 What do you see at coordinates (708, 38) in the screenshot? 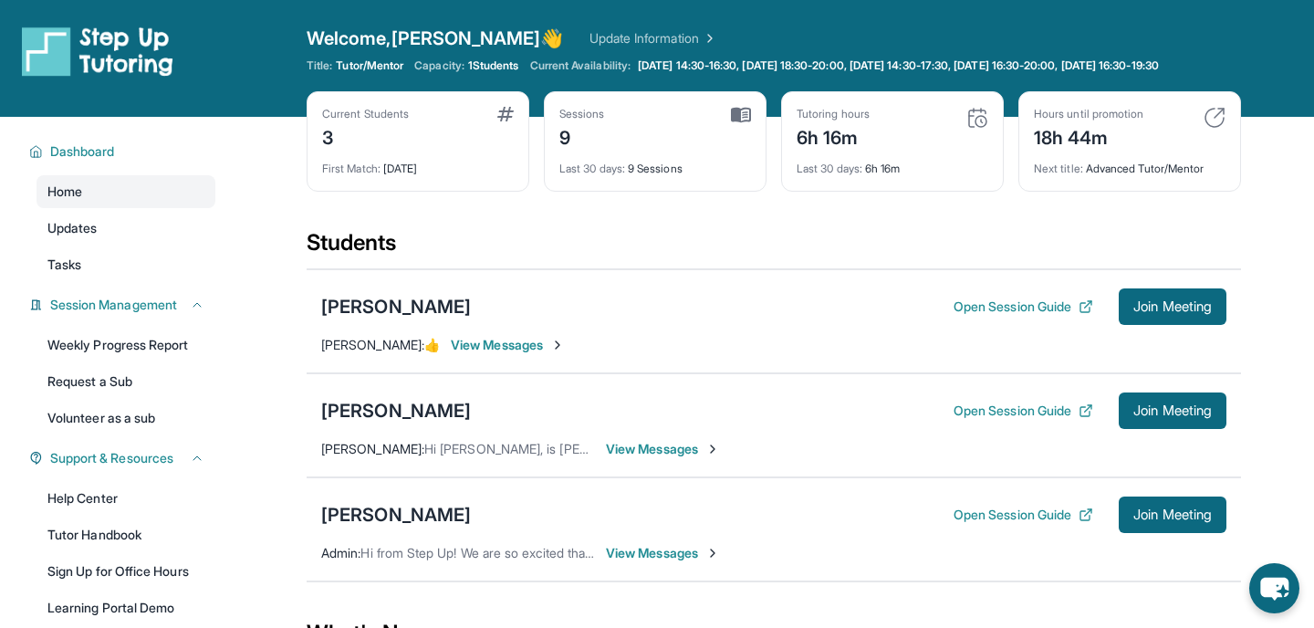
I see `img: Chevron Right` at bounding box center [708, 38].